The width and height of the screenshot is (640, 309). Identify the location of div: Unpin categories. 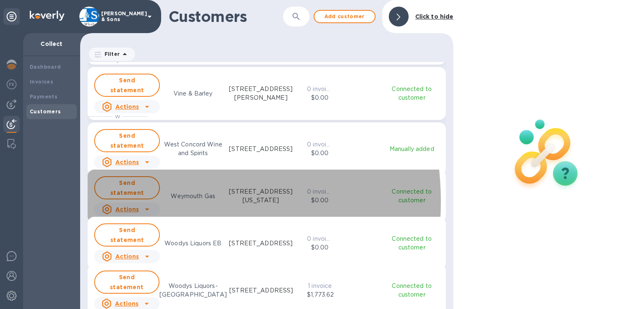
(12, 17).